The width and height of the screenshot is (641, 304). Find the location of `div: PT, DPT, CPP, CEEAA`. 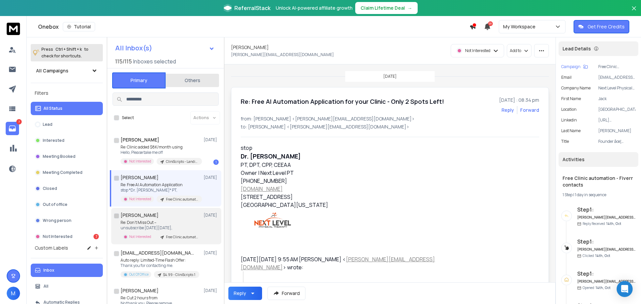

div: PT, DPT, CPP, CEEAA is located at coordinates (338, 165).